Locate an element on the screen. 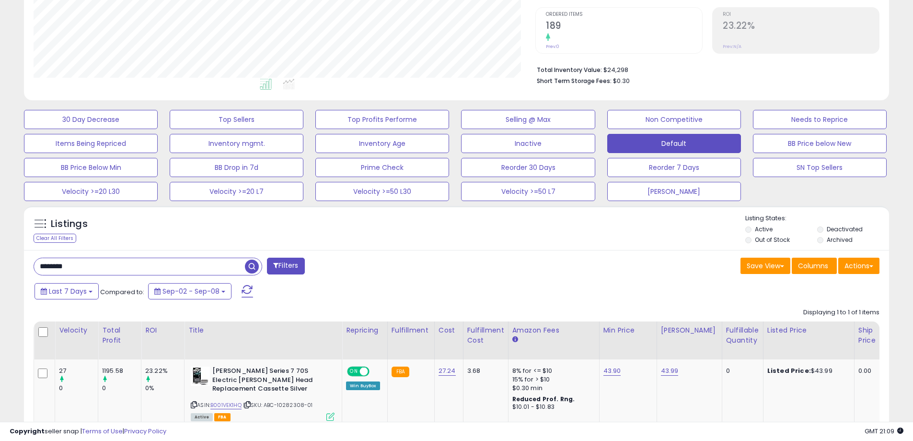 The width and height of the screenshot is (913, 441). button: Items Being Repriced is located at coordinates (91, 143).